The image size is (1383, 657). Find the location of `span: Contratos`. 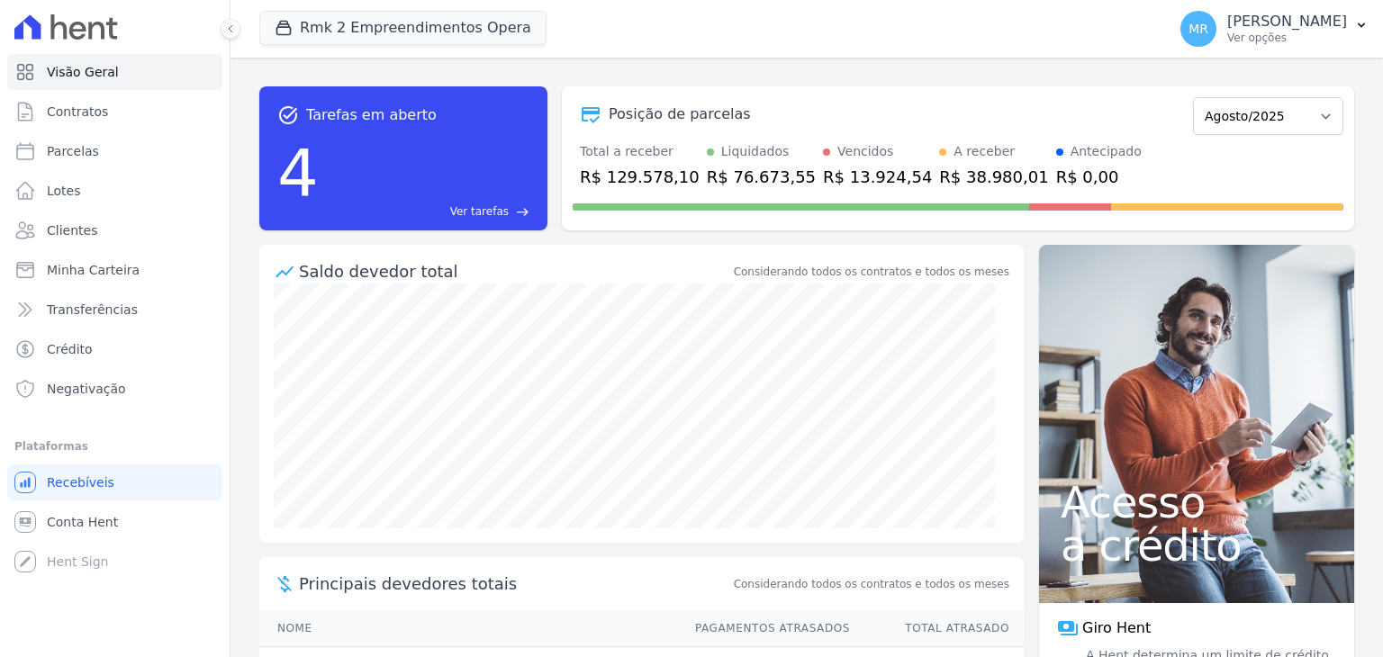

span: Contratos is located at coordinates (77, 112).